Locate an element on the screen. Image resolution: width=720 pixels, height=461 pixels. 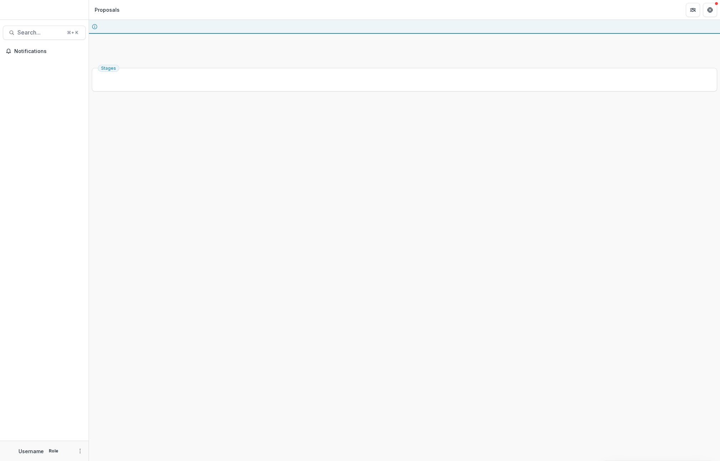
div: ⌘ + K is located at coordinates (73, 33).